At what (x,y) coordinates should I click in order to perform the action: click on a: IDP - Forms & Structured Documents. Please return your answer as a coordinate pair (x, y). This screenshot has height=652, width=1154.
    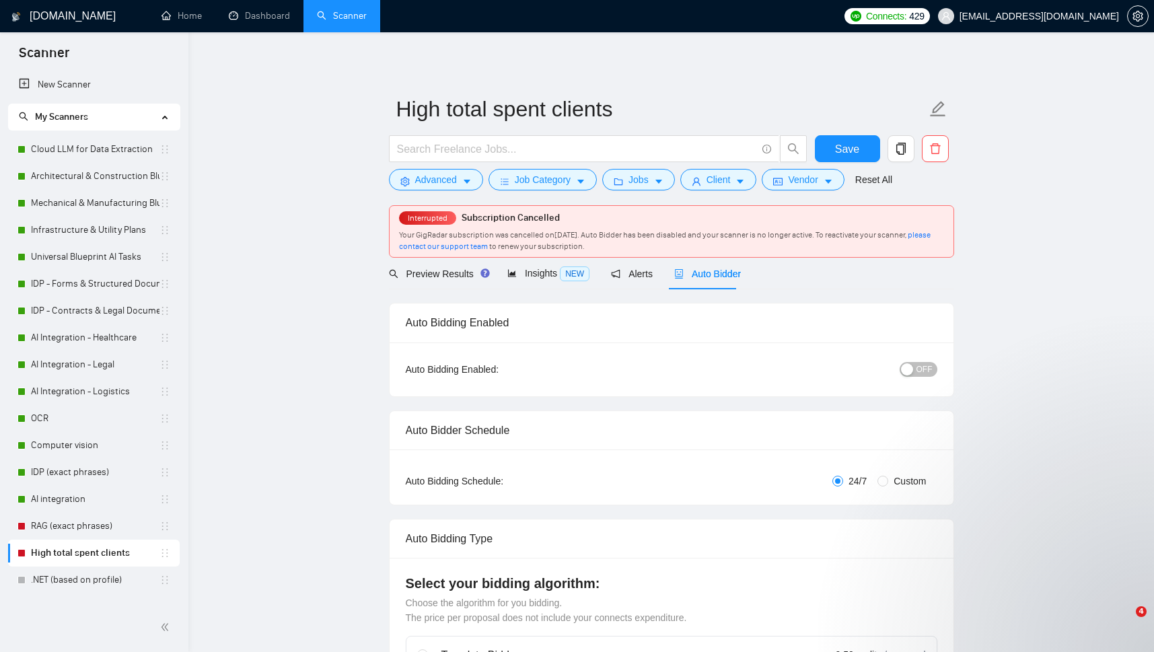
    Looking at the image, I should click on (95, 284).